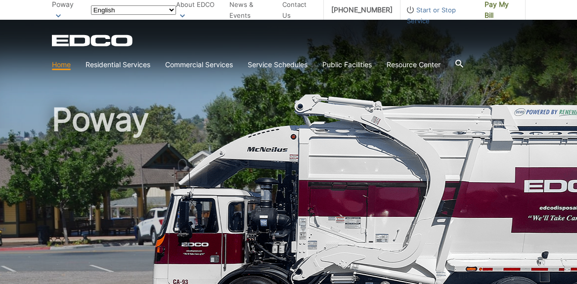  Describe the element at coordinates (93, 41) in the screenshot. I see `a: EDCD logo. Return to the homepage.` at that location.